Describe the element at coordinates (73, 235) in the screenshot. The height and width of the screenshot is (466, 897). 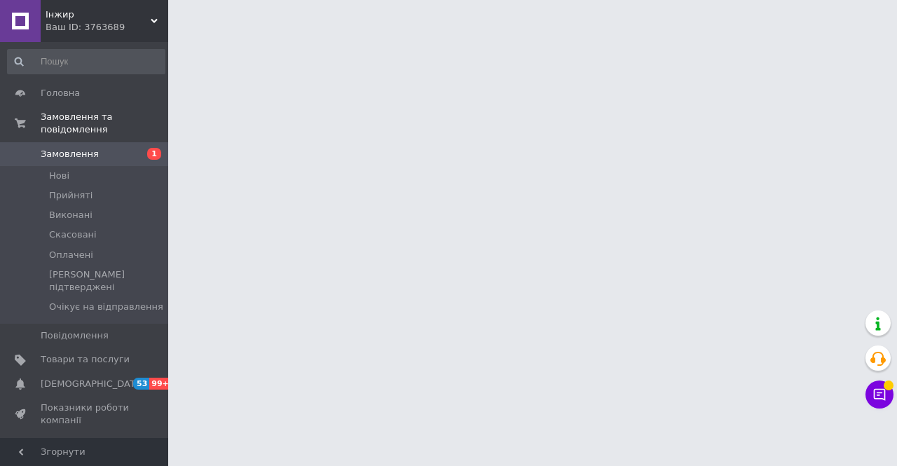
I see `span: Скасовані` at that location.